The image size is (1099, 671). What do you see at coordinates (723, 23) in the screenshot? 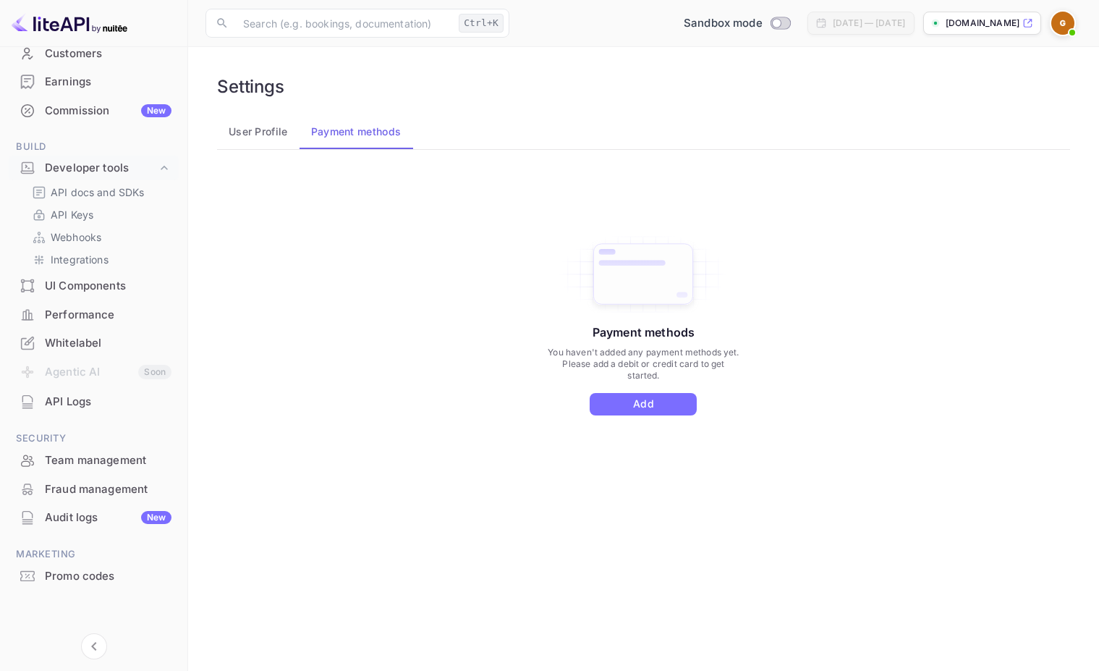
I see `span: Sandbox mode` at bounding box center [723, 23].